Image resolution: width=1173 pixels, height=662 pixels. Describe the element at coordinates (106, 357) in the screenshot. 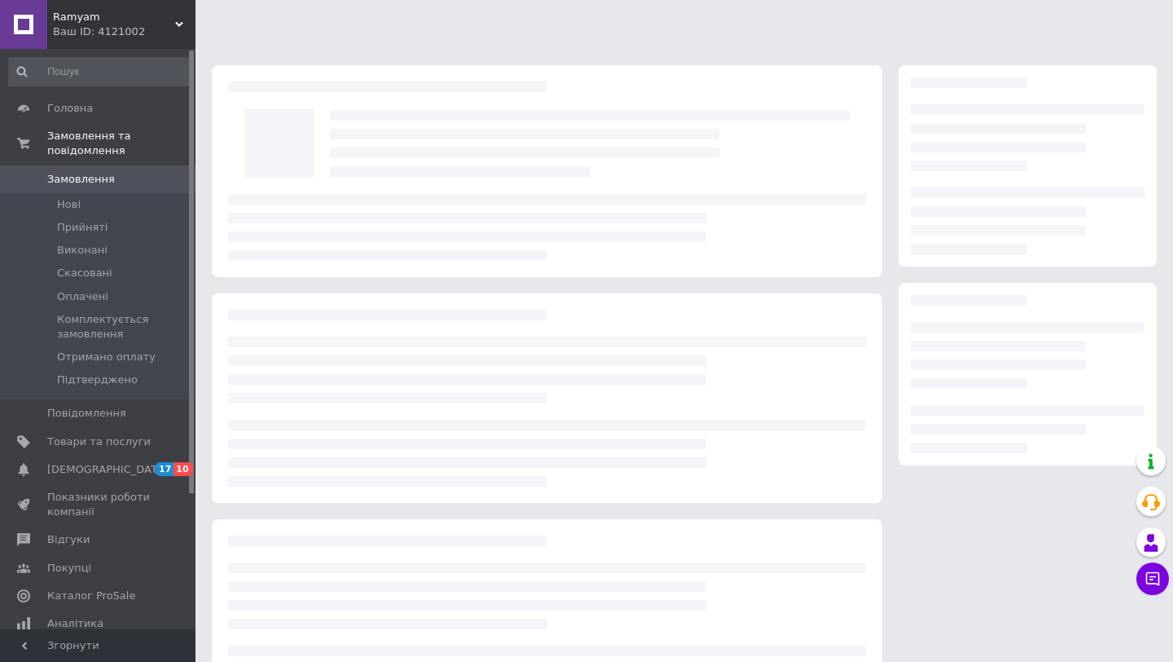

I see `span: Отримано оплату` at that location.